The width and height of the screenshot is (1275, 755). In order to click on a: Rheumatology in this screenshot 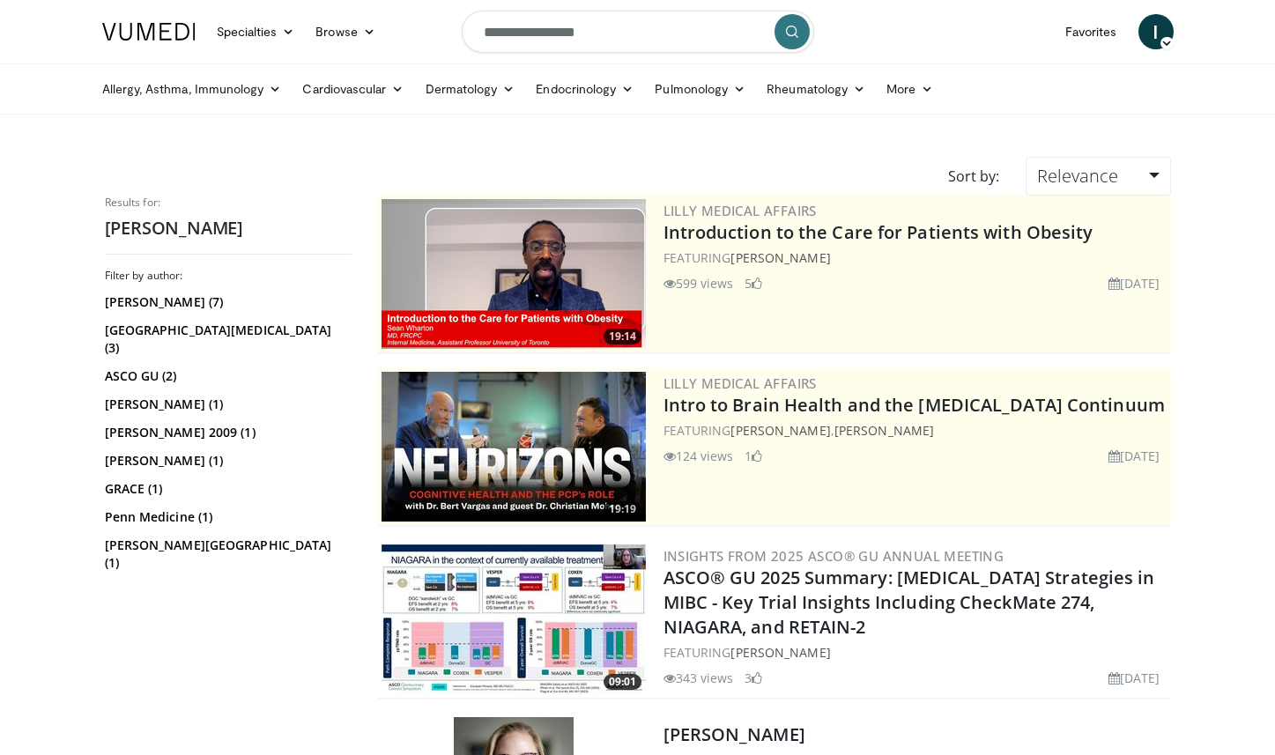, I will do `click(816, 89)`.